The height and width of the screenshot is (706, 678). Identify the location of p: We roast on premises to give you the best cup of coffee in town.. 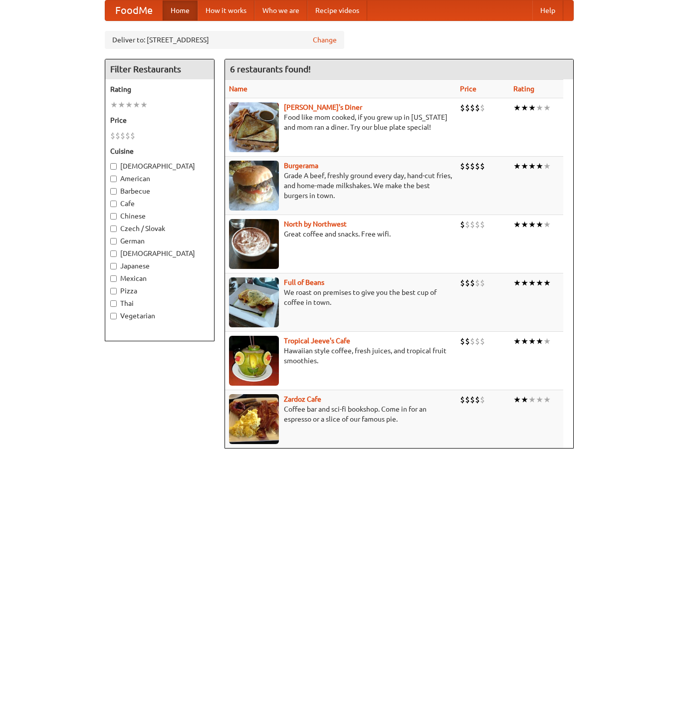
(340, 297).